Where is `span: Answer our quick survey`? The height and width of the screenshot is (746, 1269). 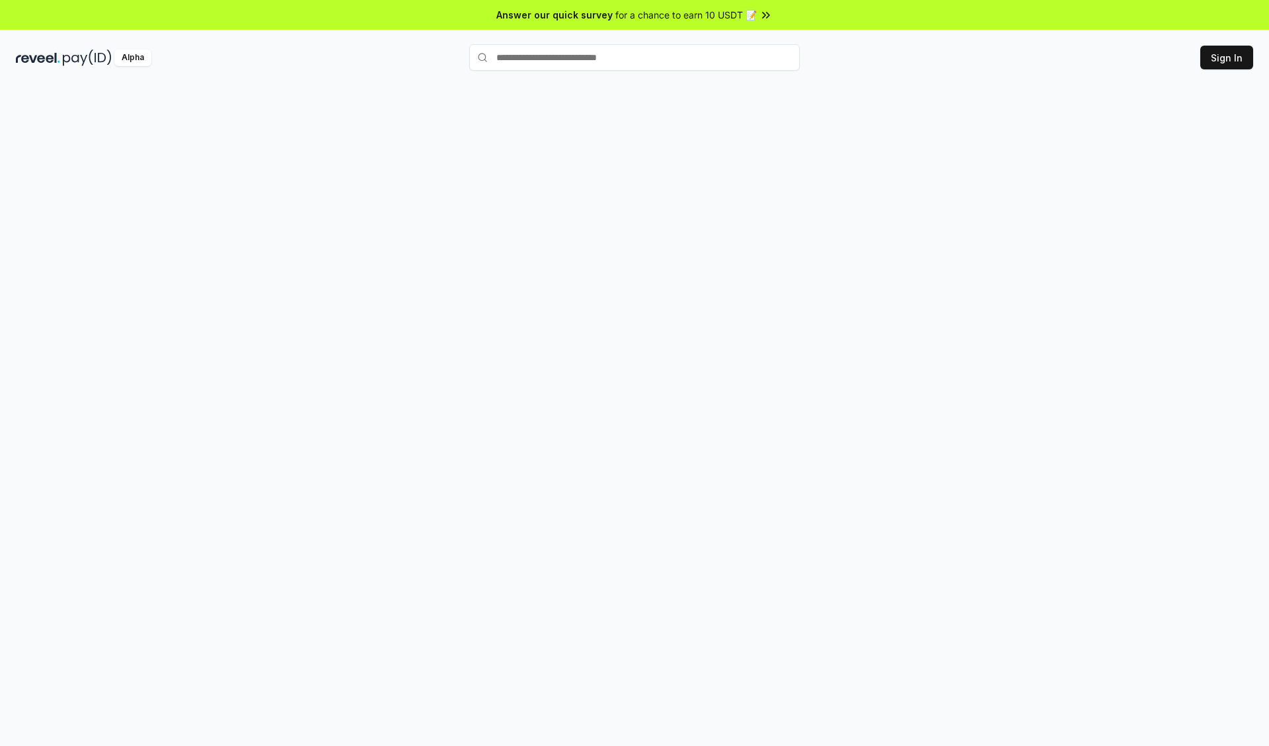
span: Answer our quick survey is located at coordinates (554, 15).